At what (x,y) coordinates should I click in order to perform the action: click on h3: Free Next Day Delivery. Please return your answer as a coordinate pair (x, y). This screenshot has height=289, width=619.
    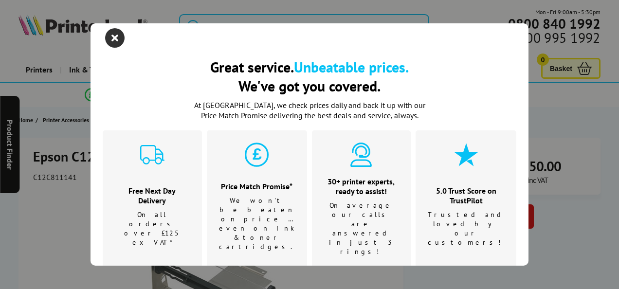
    Looking at the image, I should click on (152, 195).